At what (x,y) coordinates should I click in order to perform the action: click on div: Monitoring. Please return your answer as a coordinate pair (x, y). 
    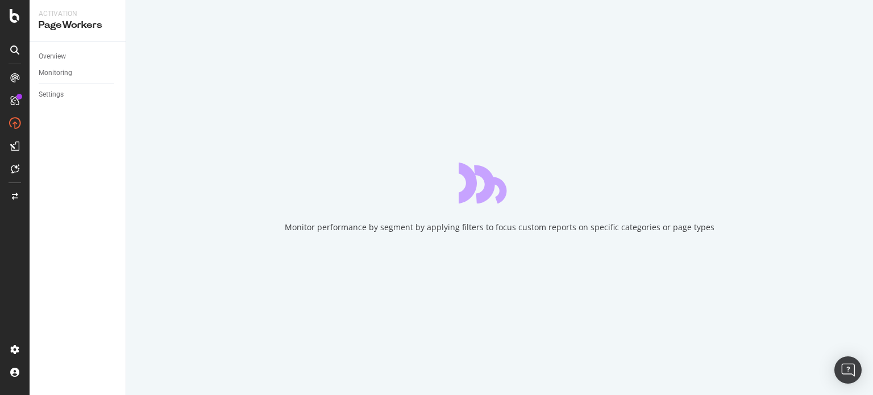
    Looking at the image, I should click on (55, 73).